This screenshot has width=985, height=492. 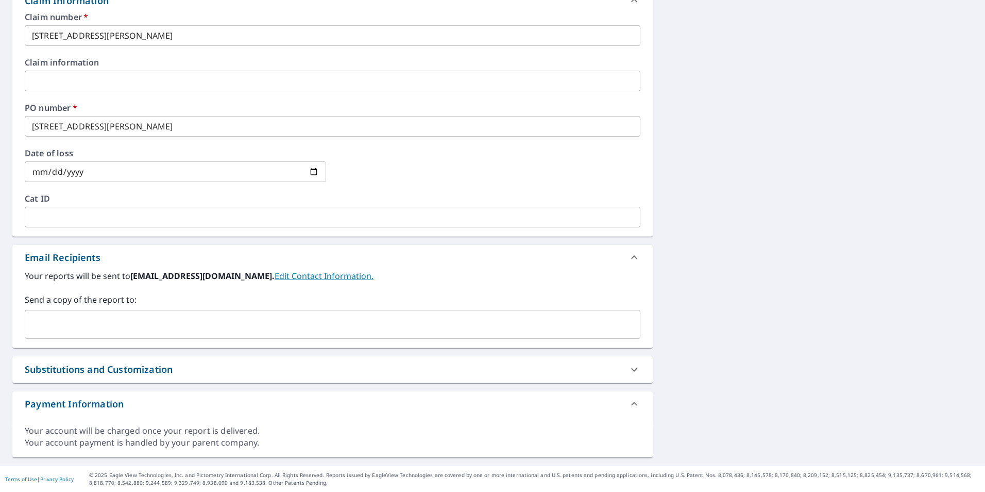 What do you see at coordinates (332, 442) in the screenshot?
I see `div: Your account payment is handled by your parent company.` at bounding box center [332, 442].